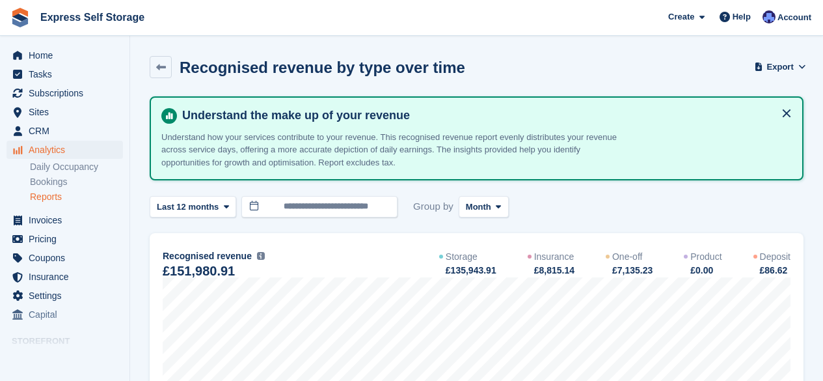 Image resolution: width=823 pixels, height=381 pixels. Describe the element at coordinates (706, 270) in the screenshot. I see `div: £0.00` at that location.